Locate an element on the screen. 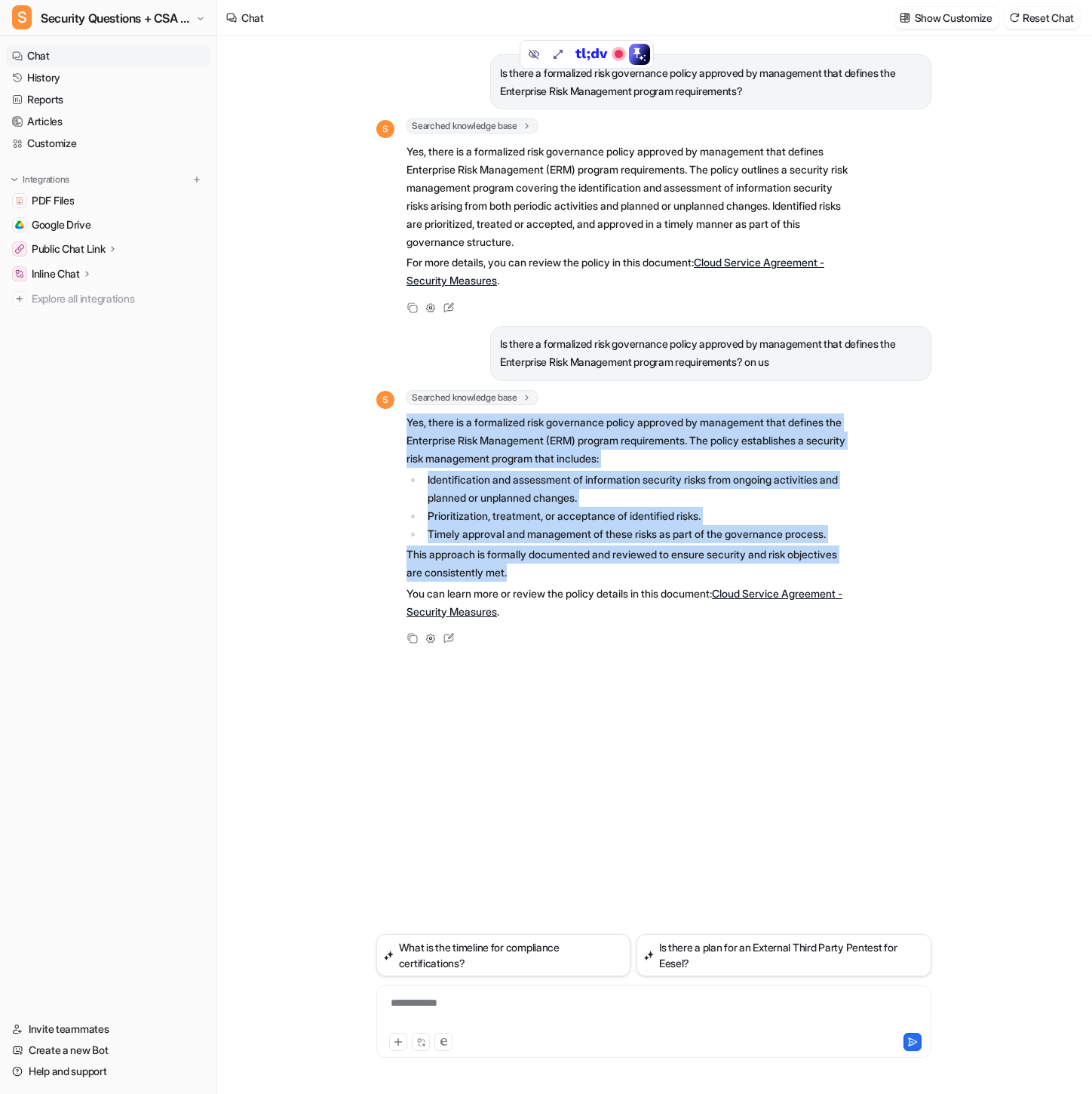 This screenshot has width=1092, height=1094. a: Customize is located at coordinates (108, 143).